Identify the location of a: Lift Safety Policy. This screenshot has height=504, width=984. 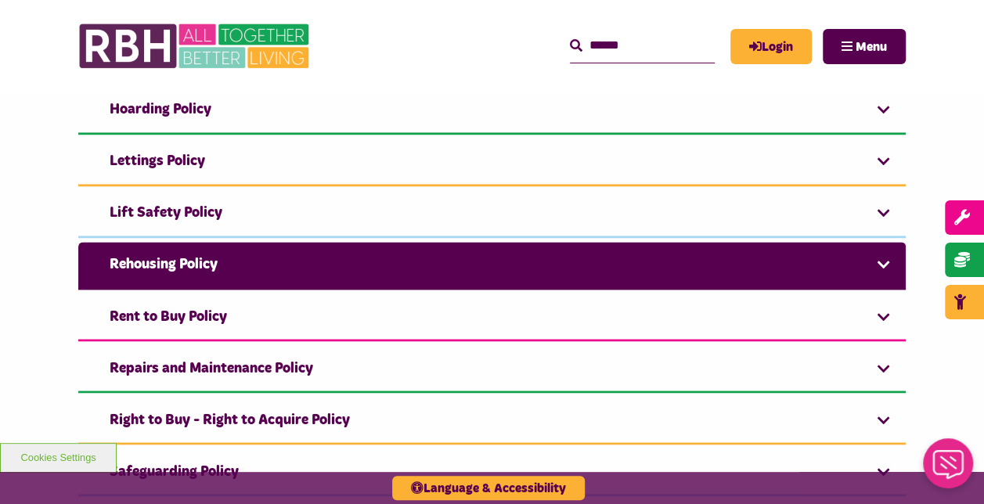
(492, 214).